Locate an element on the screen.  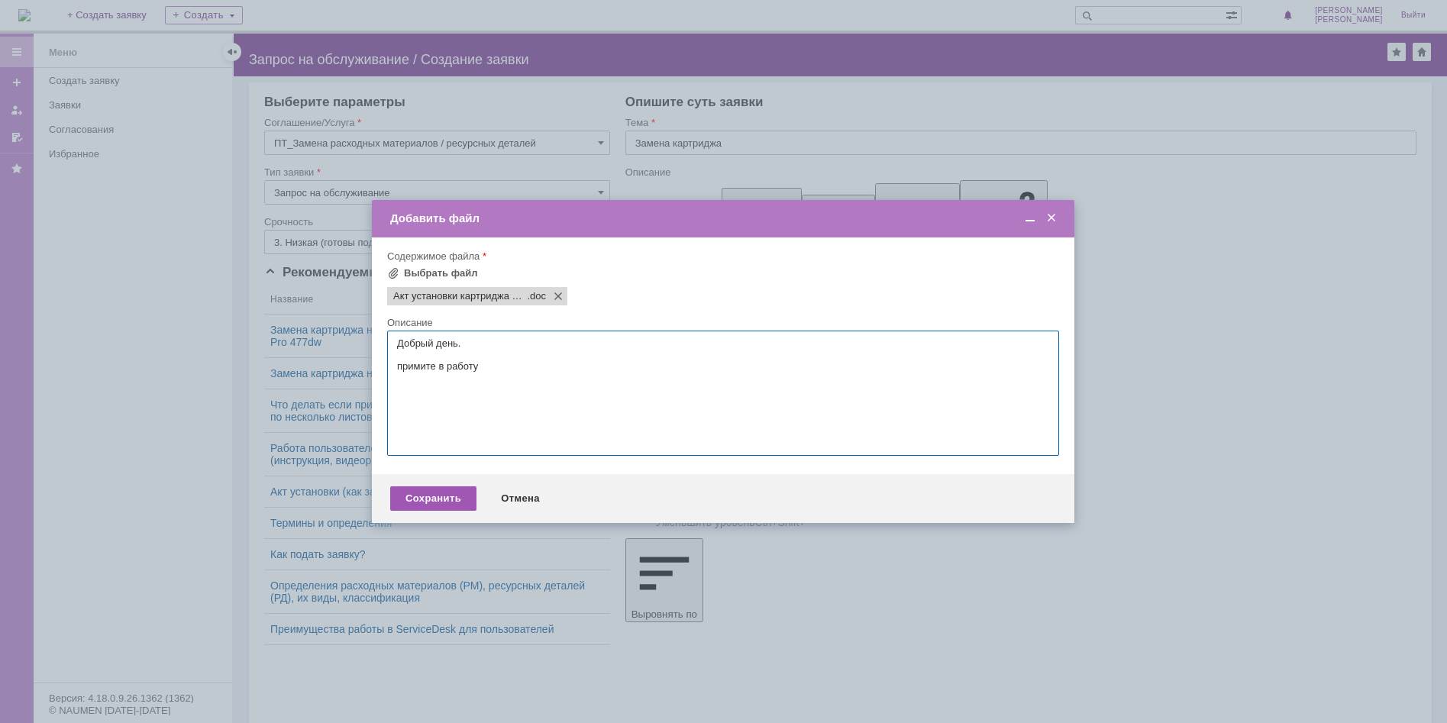
div: Содержимое файла is located at coordinates (722, 256).